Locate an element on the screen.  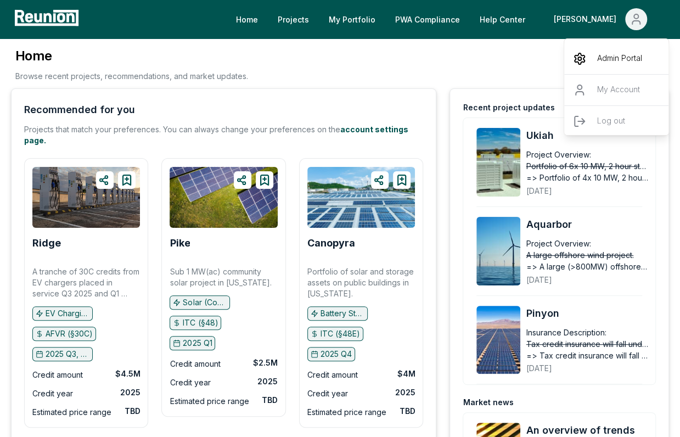
p: Admin Portal is located at coordinates (619, 59).